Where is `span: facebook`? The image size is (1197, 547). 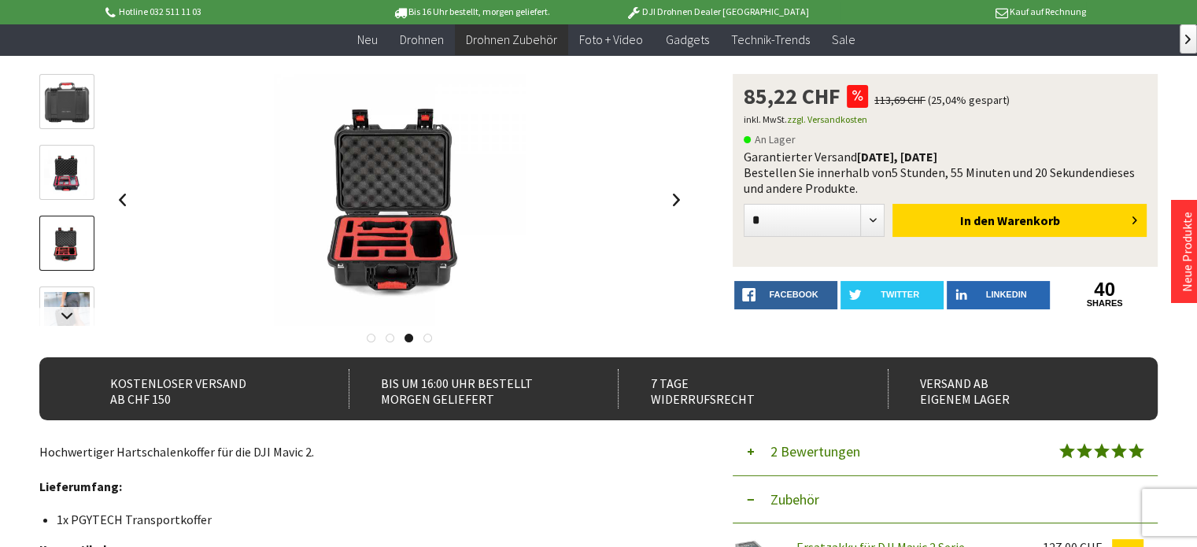
span: facebook is located at coordinates (793, 294).